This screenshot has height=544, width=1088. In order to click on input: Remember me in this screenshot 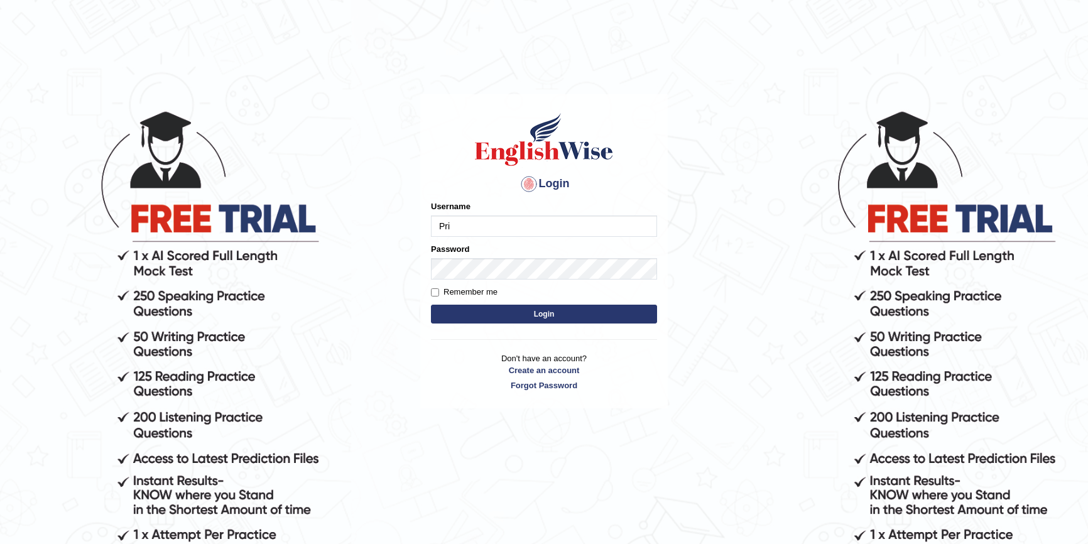, I will do `click(435, 292)`.